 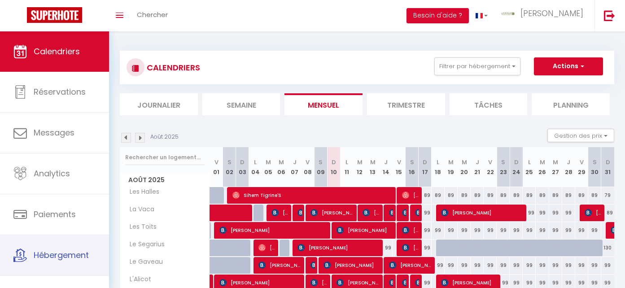 I want to click on span: Les Halles, so click(x=141, y=192).